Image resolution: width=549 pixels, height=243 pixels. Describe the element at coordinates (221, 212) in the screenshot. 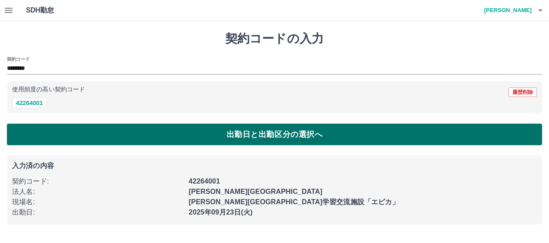

I see `b: 2025年09月23日(火)` at that location.